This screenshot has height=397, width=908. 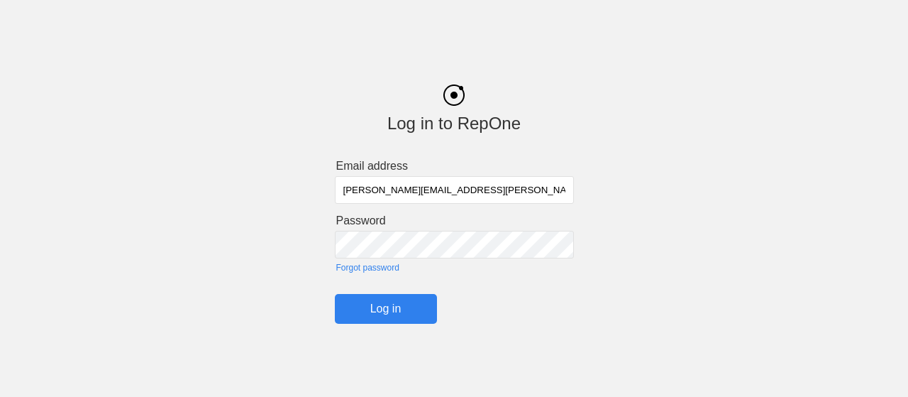 What do you see at coordinates (454, 123) in the screenshot?
I see `div: Log in to RepOne` at bounding box center [454, 123].